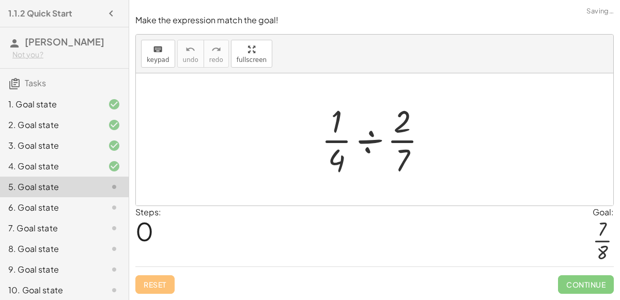 The image size is (620, 300). I want to click on h4: 1.1.2 Quick Start, so click(40, 13).